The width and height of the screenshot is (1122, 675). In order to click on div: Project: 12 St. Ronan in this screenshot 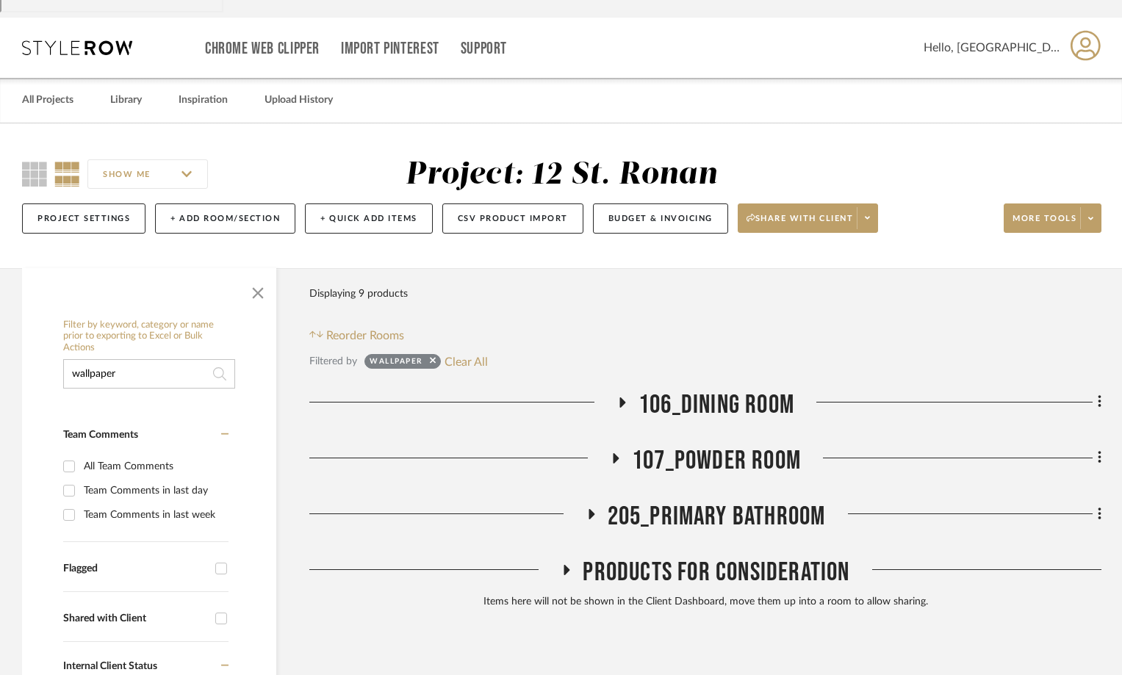, I will do `click(561, 175)`.